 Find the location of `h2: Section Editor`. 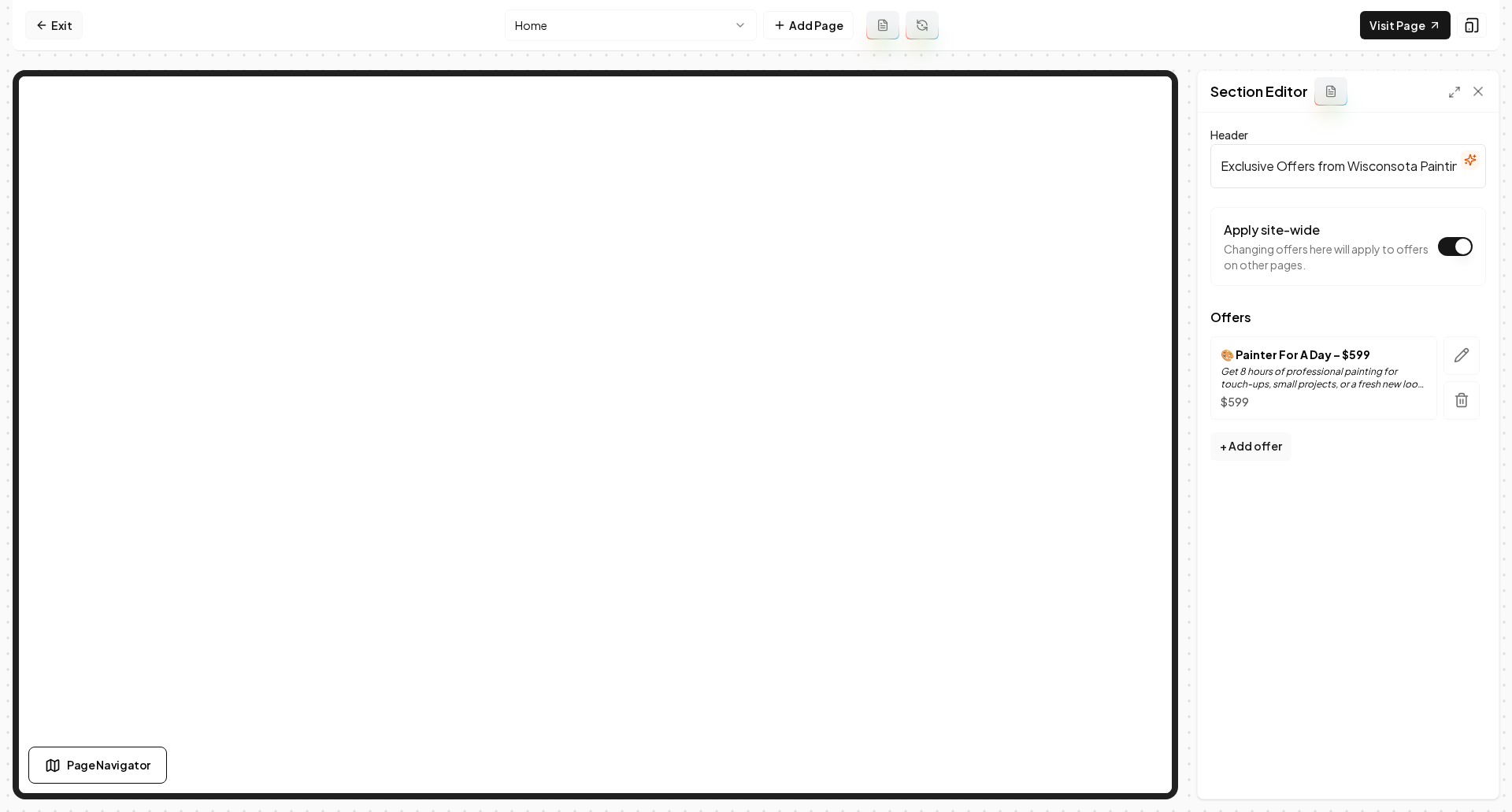

h2: Section Editor is located at coordinates (1260, 91).